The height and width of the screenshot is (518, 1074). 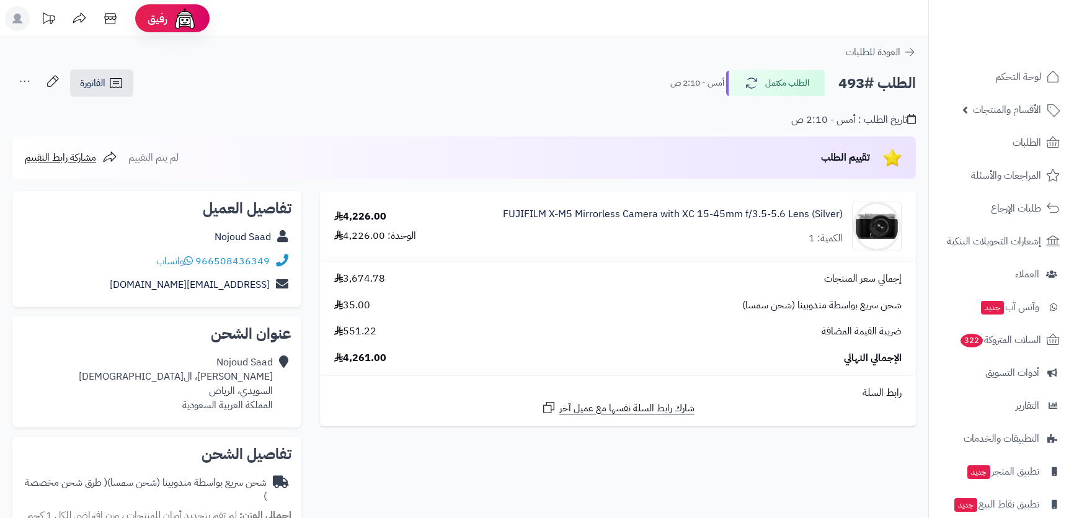 I want to click on a: واتساب, so click(x=174, y=261).